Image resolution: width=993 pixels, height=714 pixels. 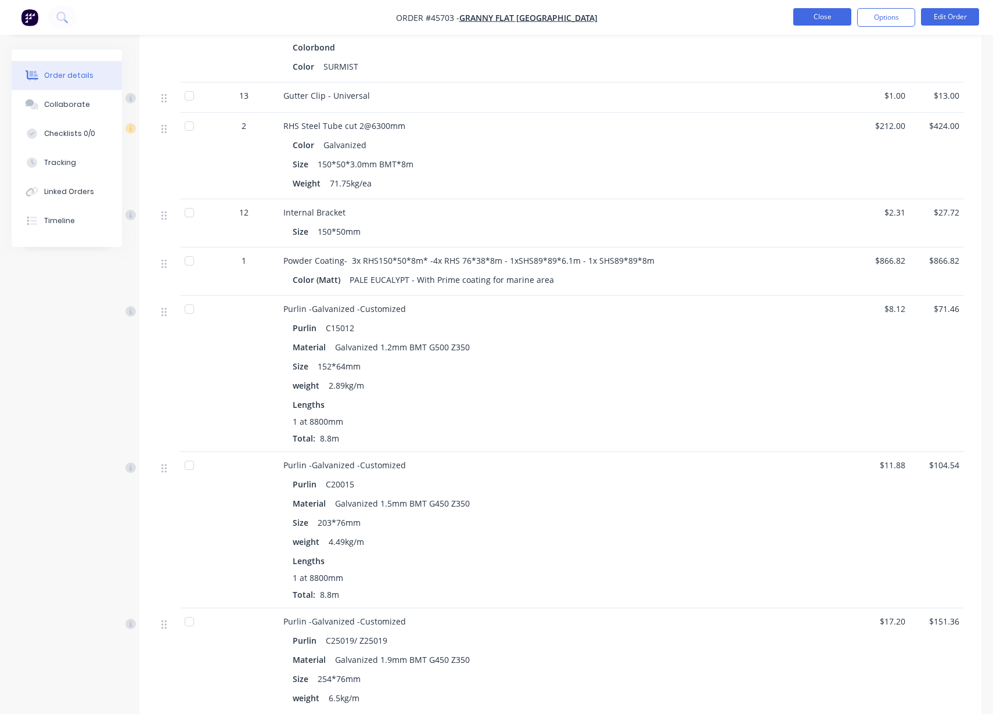 What do you see at coordinates (882, 308) in the screenshot?
I see `span: $8.12` at bounding box center [882, 308].